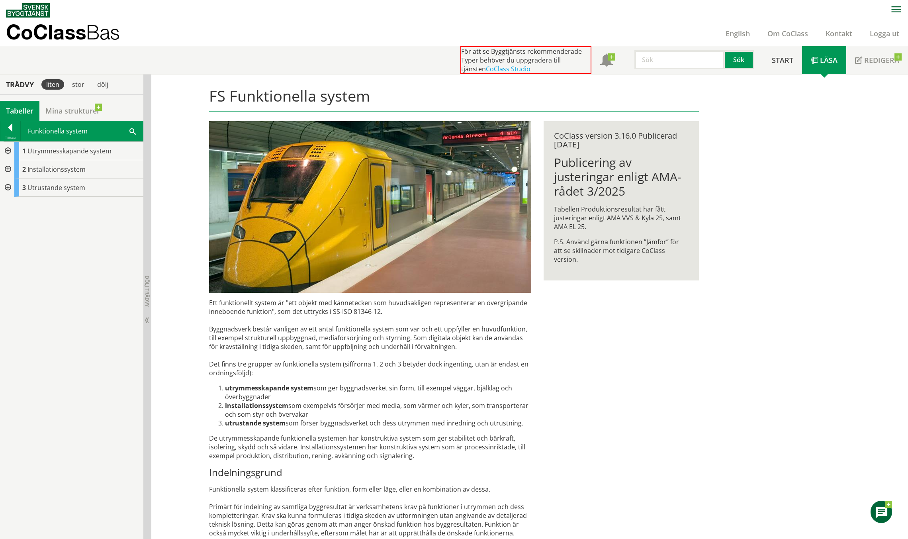 The height and width of the screenshot is (539, 908). I want to click on div: dölj, so click(103, 84).